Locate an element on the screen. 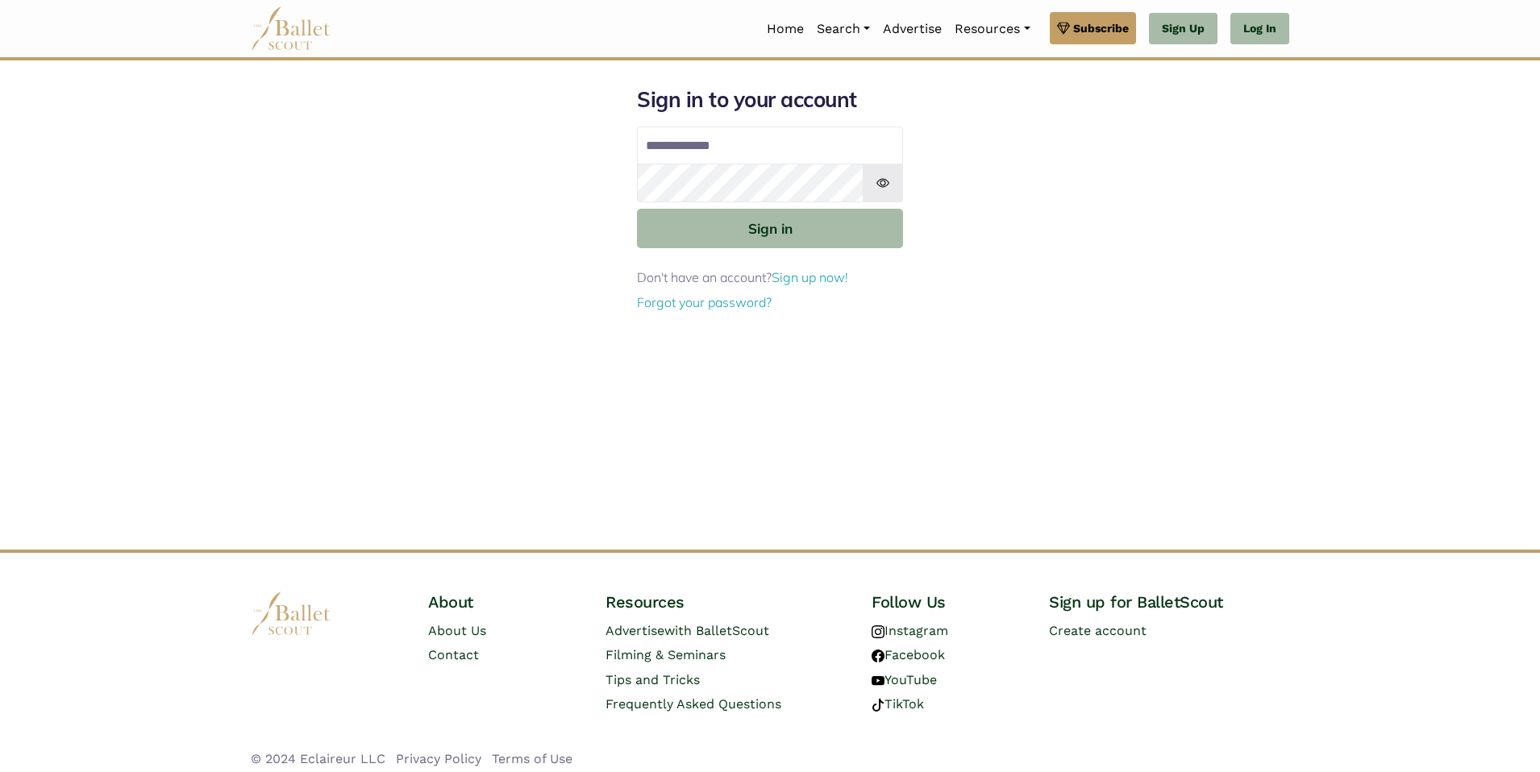 Image resolution: width=1540 pixels, height=772 pixels. h4: About is located at coordinates (504, 602).